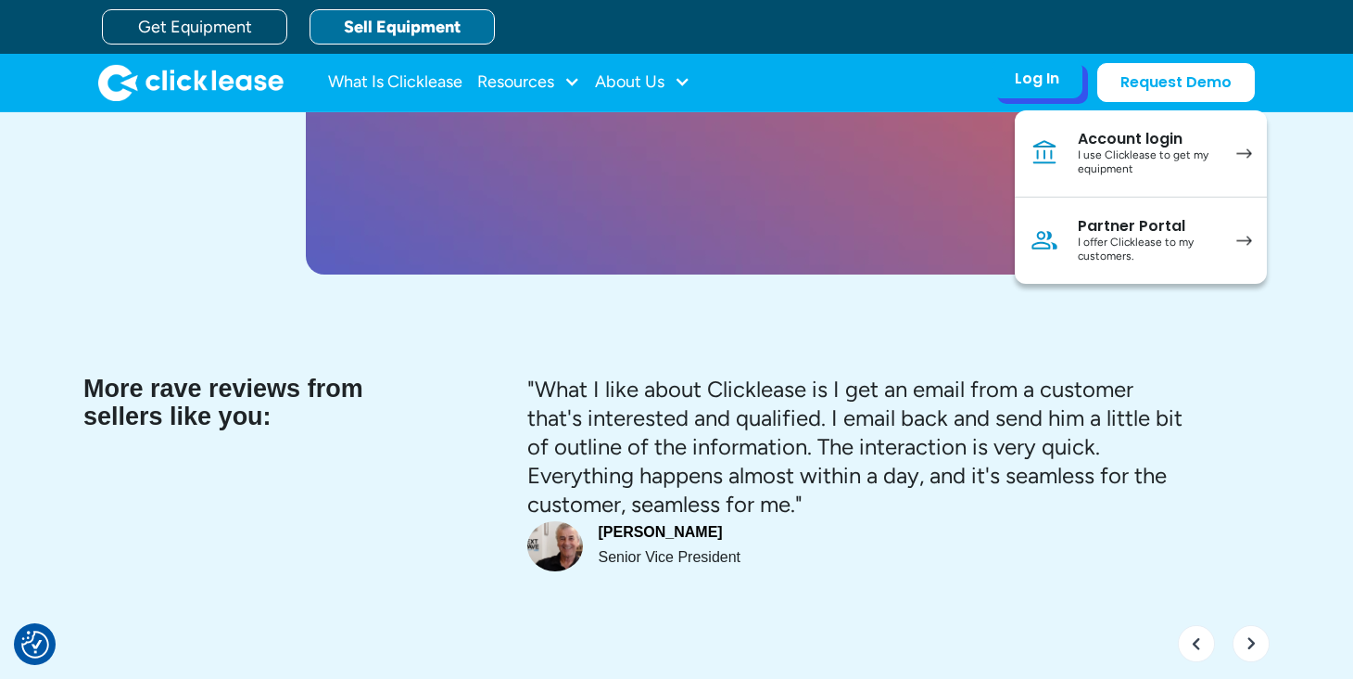 This screenshot has height=679, width=1353. Describe the element at coordinates (555, 546) in the screenshot. I see `img: a smiling man in a black shirt in a room` at that location.